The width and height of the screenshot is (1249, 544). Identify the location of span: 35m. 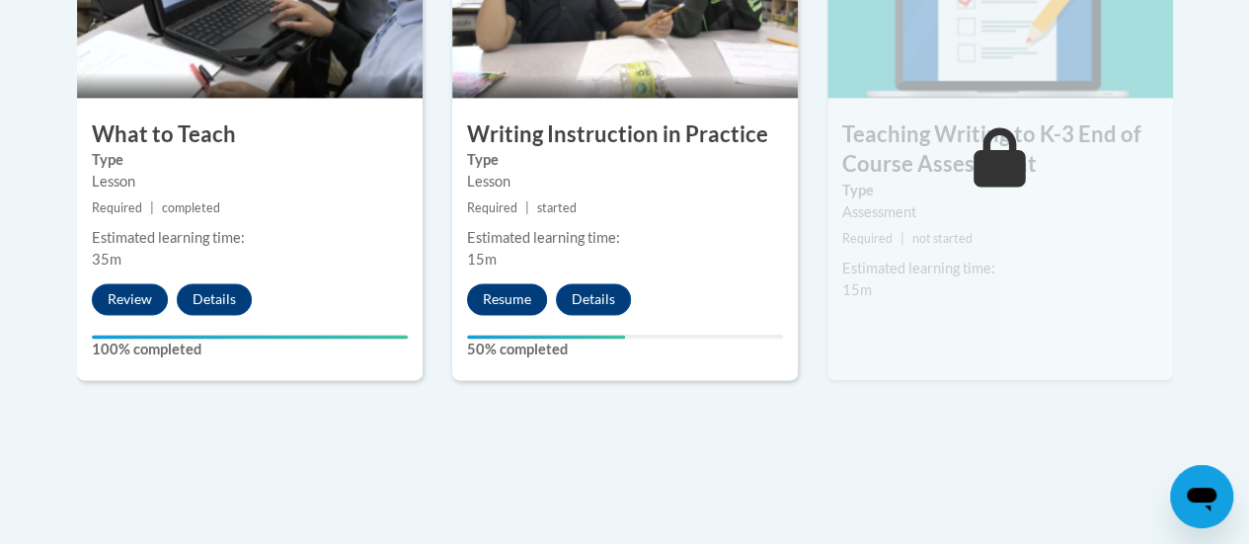
(107, 259).